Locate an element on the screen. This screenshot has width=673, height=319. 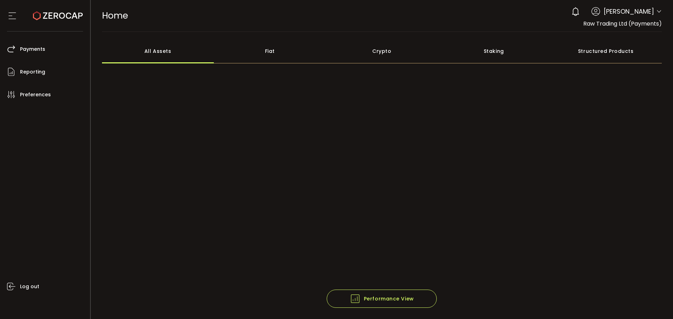
div: All Assets is located at coordinates (158, 51).